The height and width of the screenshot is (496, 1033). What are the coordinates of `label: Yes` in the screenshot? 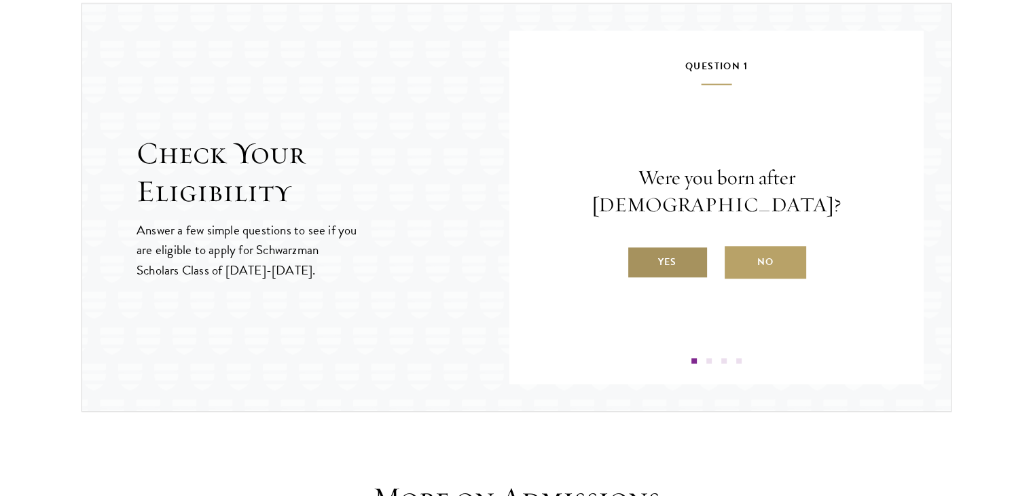 It's located at (667, 262).